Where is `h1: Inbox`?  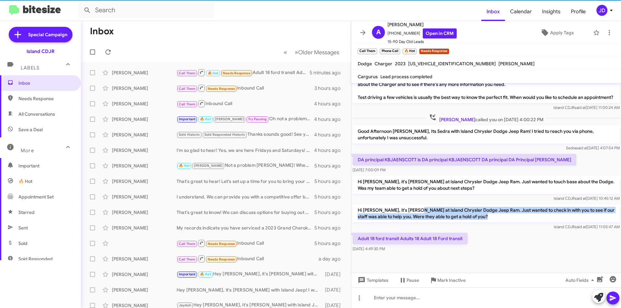 h1: Inbox is located at coordinates (102, 31).